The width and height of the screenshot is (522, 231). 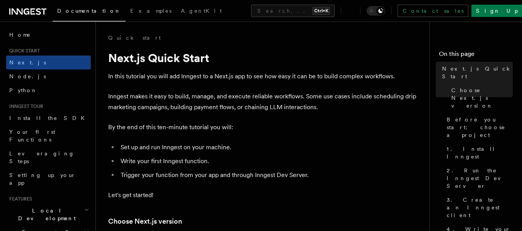 I want to click on span: Home, so click(x=20, y=35).